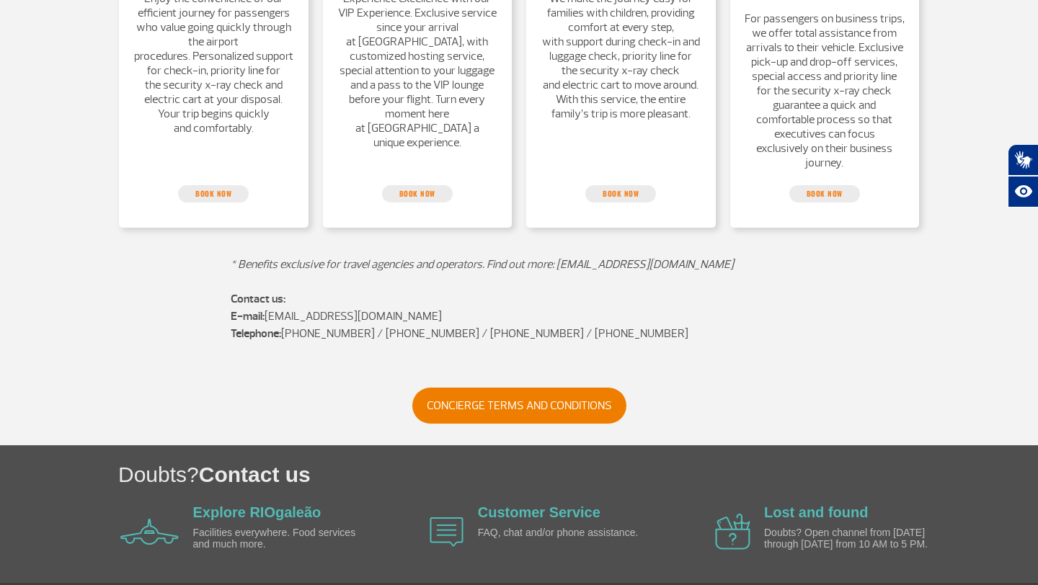 The width and height of the screenshot is (1038, 585). I want to click on span: Contact us, so click(254, 474).